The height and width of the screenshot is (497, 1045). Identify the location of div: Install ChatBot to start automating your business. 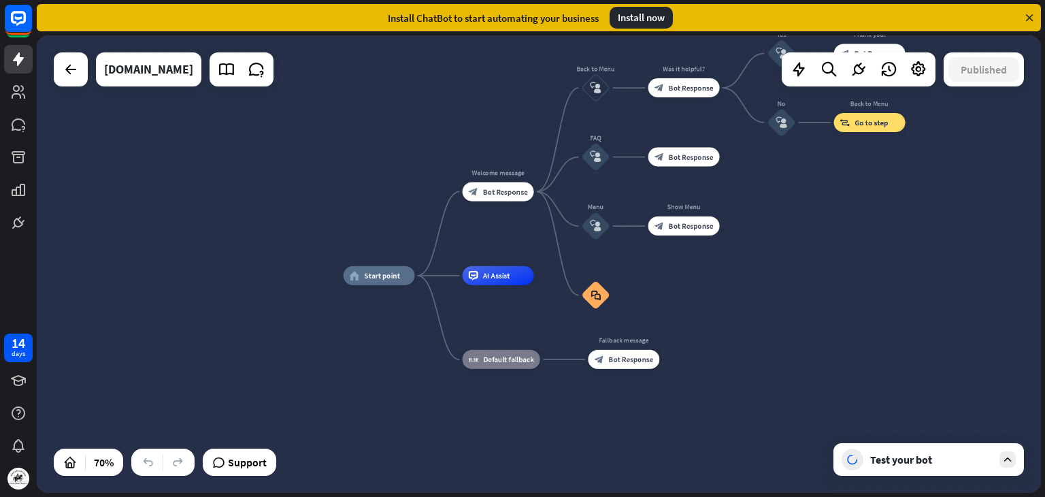
(493, 18).